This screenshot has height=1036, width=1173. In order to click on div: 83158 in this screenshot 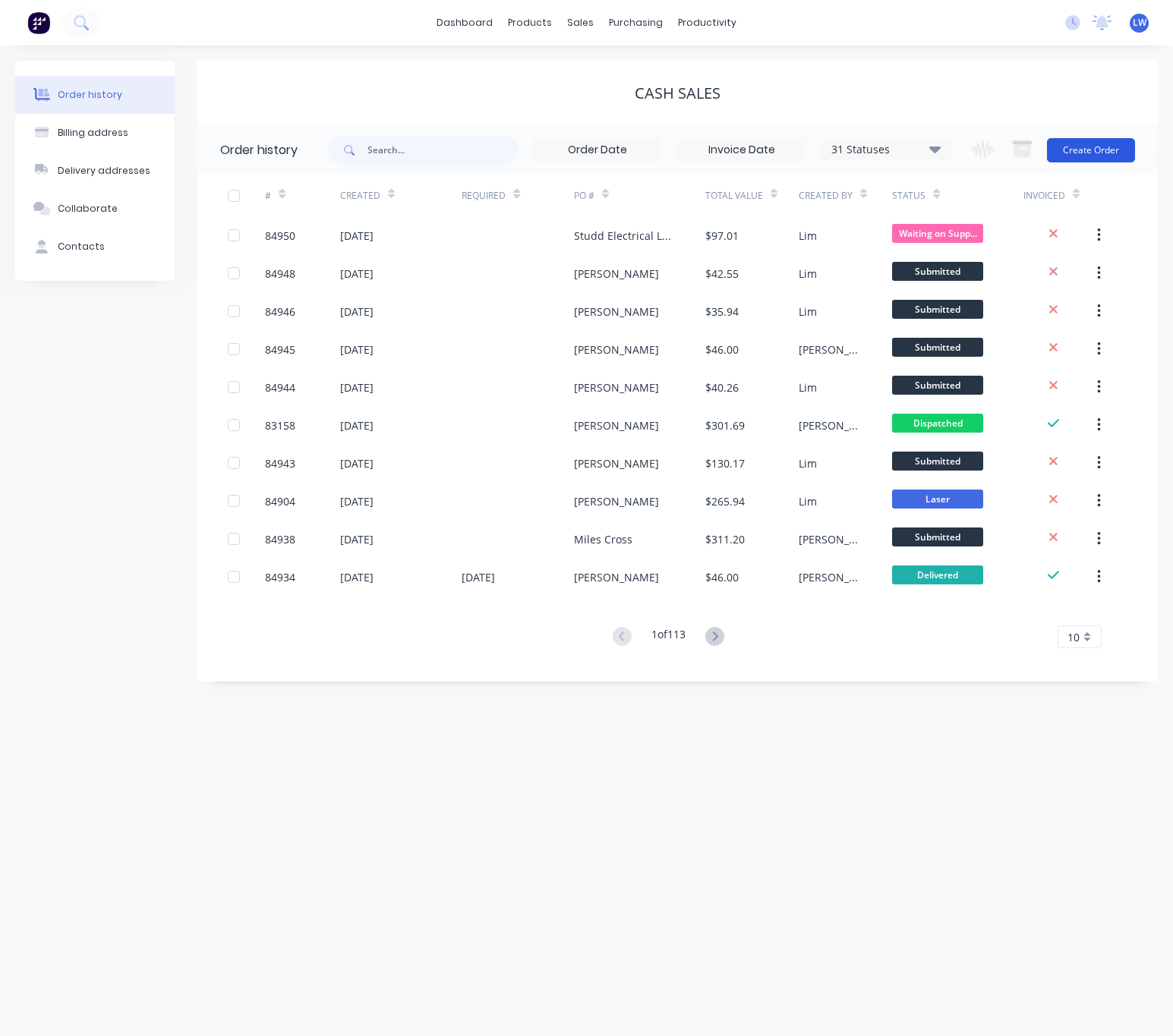, I will do `click(280, 425)`.